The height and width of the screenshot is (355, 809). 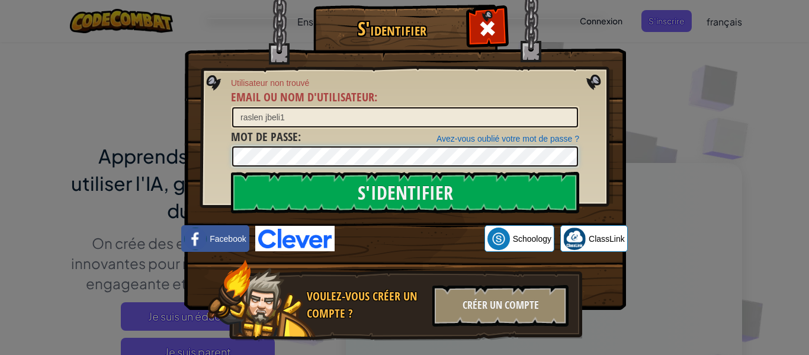 What do you see at coordinates (606, 239) in the screenshot?
I see `span: ClassLink` at bounding box center [606, 239].